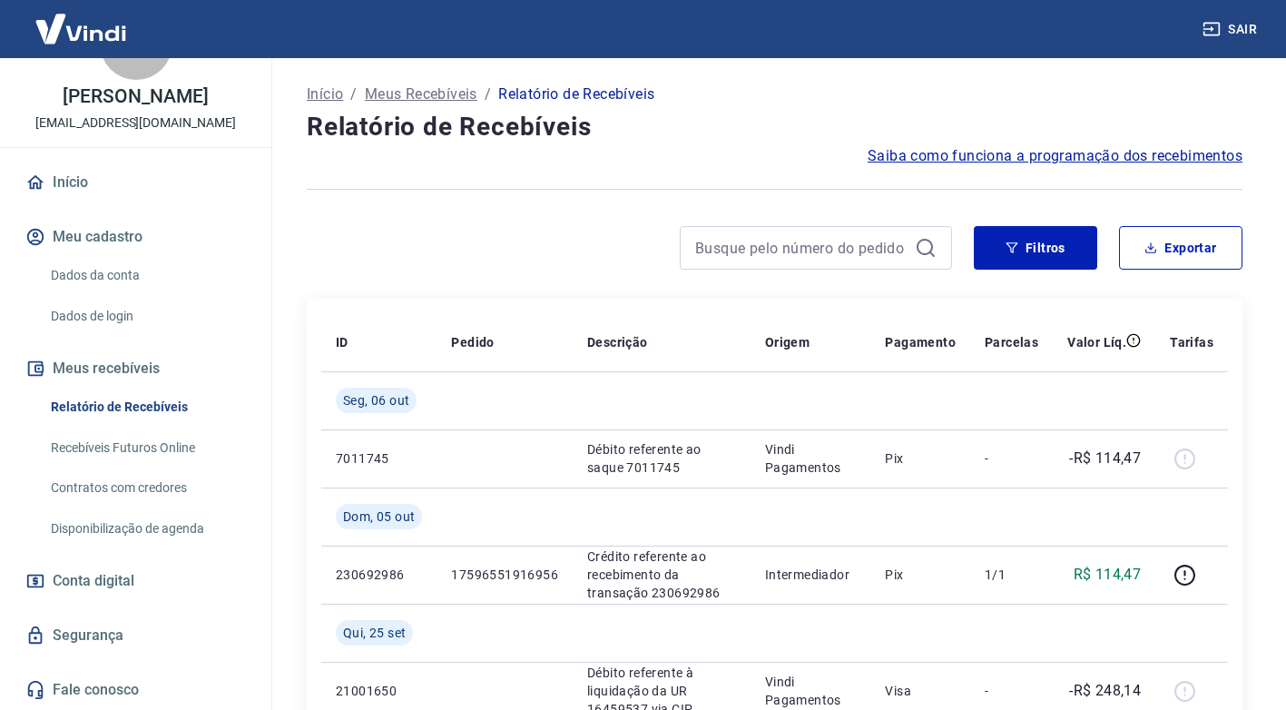 The height and width of the screenshot is (710, 1286). What do you see at coordinates (146, 487) in the screenshot?
I see `a: Contratos com credores` at bounding box center [146, 487].